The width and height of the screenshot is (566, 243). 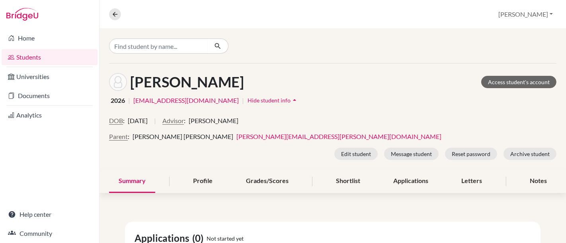 I want to click on a: Documents, so click(x=49, y=96).